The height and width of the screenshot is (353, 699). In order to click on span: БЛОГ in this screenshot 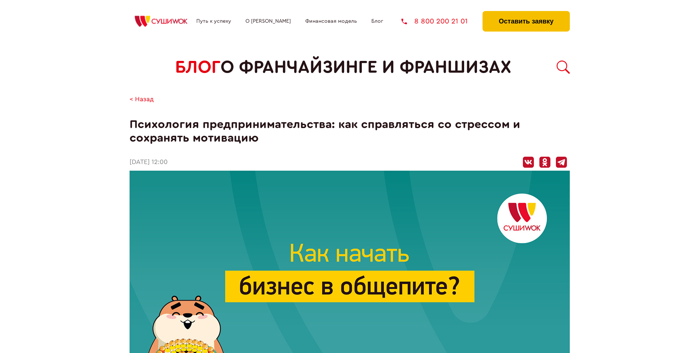, I will do `click(198, 67)`.